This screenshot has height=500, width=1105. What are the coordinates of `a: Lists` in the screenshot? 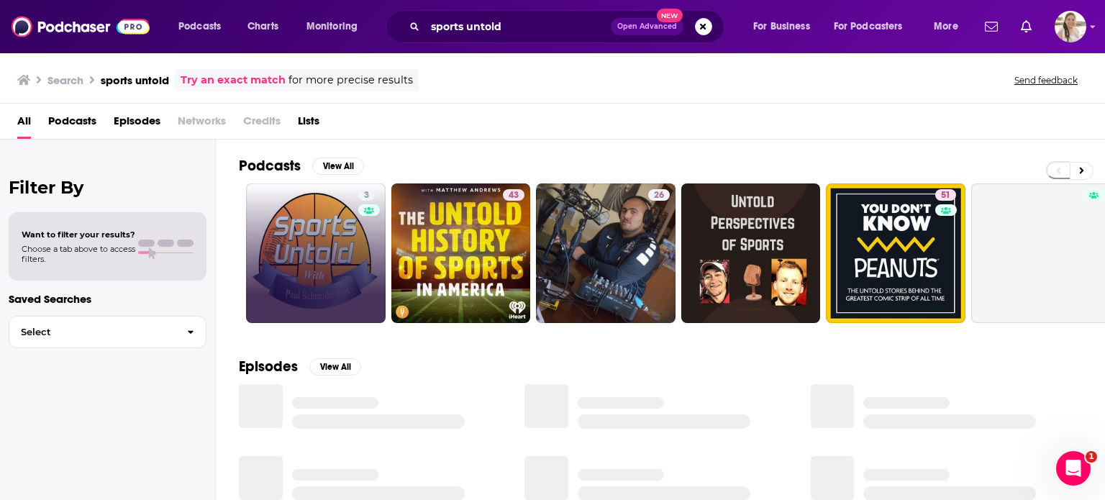 It's located at (309, 124).